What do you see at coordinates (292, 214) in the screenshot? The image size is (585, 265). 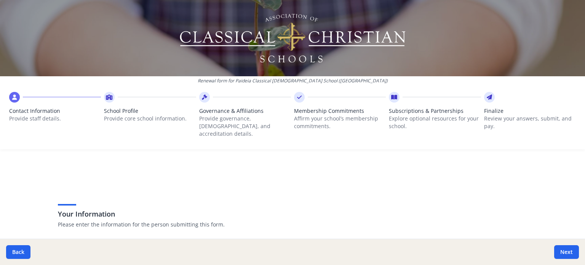 I see `h3: Your Information` at bounding box center [292, 214].